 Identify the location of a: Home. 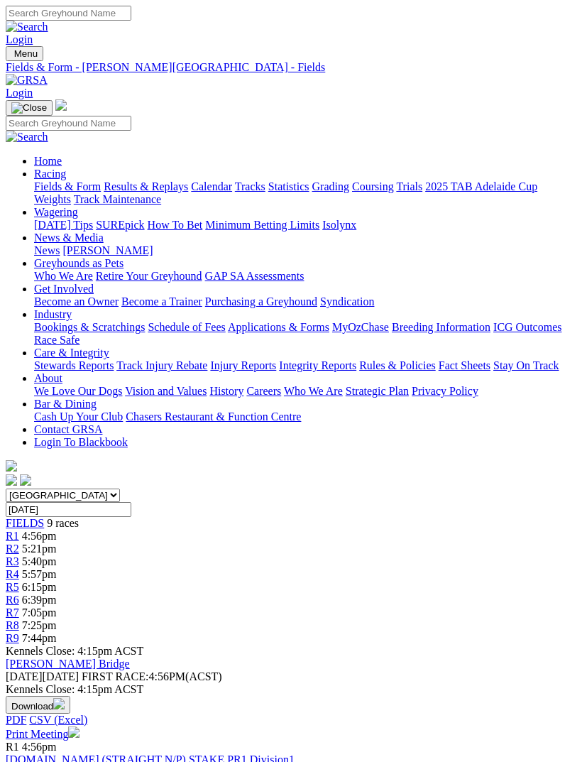
(48, 160).